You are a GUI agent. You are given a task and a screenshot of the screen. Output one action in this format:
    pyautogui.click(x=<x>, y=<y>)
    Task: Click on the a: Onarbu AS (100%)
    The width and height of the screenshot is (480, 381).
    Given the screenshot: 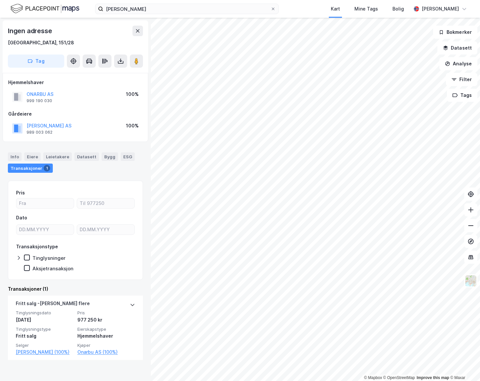 What is the action you would take?
    pyautogui.click(x=106, y=352)
    